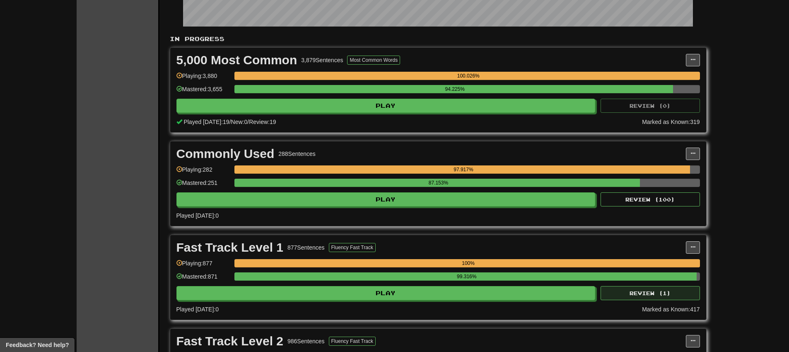  Describe the element at coordinates (203, 279) in the screenshot. I see `div: Mastered: 871` at that location.